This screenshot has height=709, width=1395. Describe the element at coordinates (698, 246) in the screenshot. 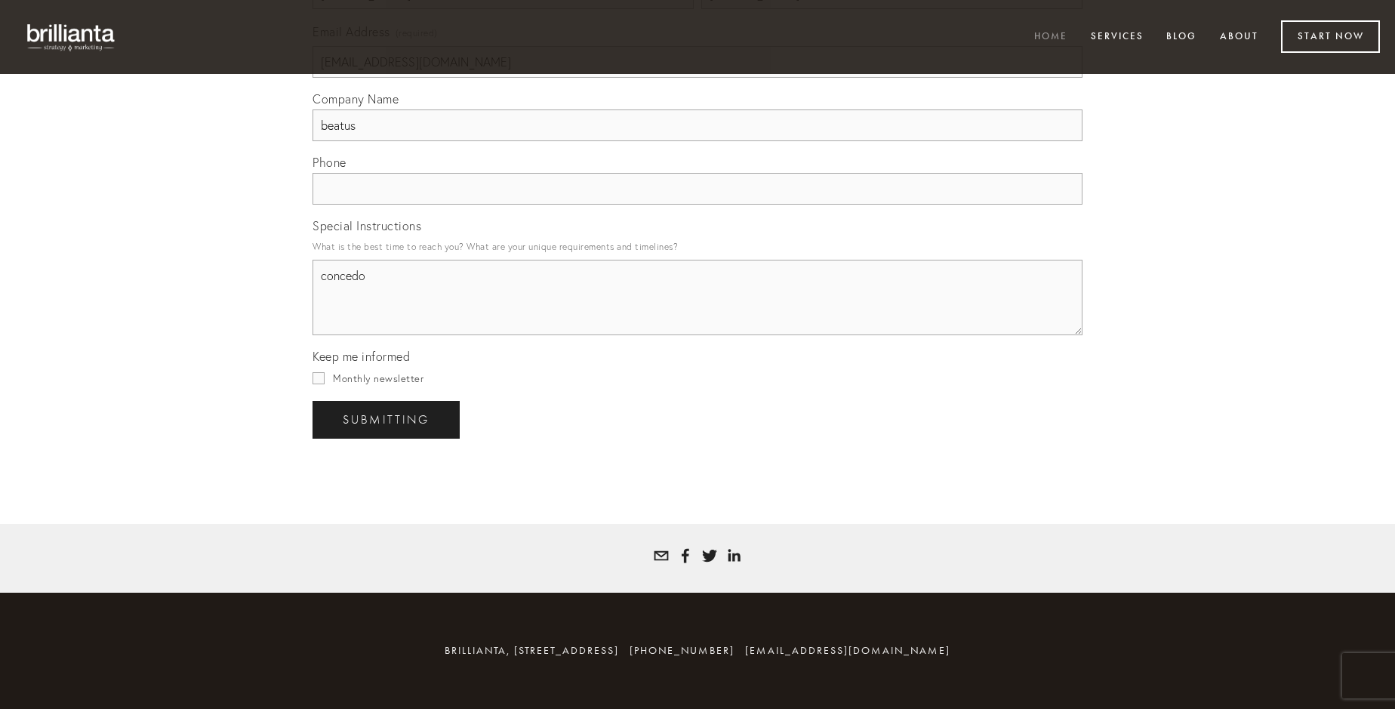

I see `p: What is the best time to reach you? What are your unique requirements and timelines?` at that location.